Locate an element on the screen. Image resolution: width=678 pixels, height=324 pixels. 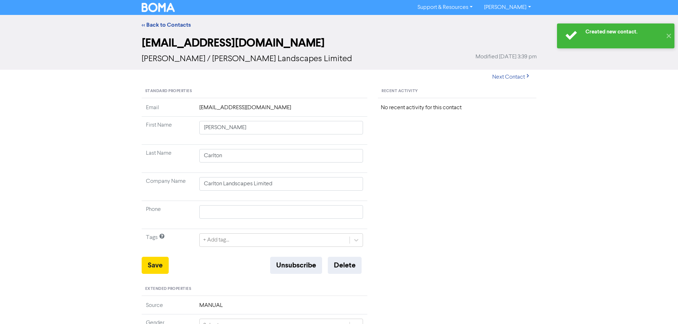
div: Recent Activity is located at coordinates (457, 91).